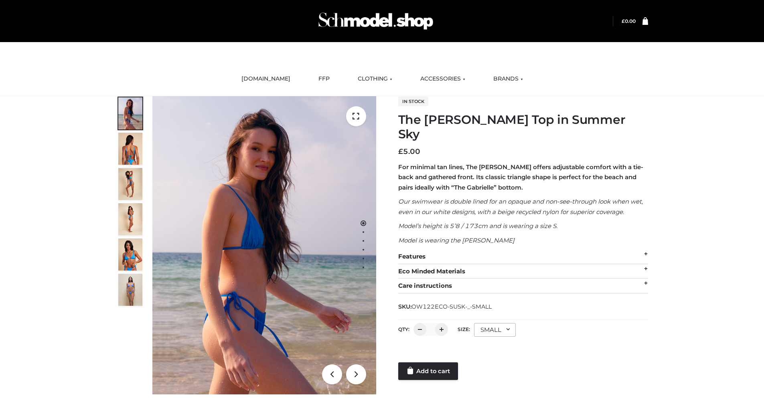 The width and height of the screenshot is (764, 398). Describe the element at coordinates (130, 113) in the screenshot. I see `img: 1.Alex-top_SS-1_4464b1e7-c2c9-4e4b-a62c-58381cd673c0-1.jpg` at that location.